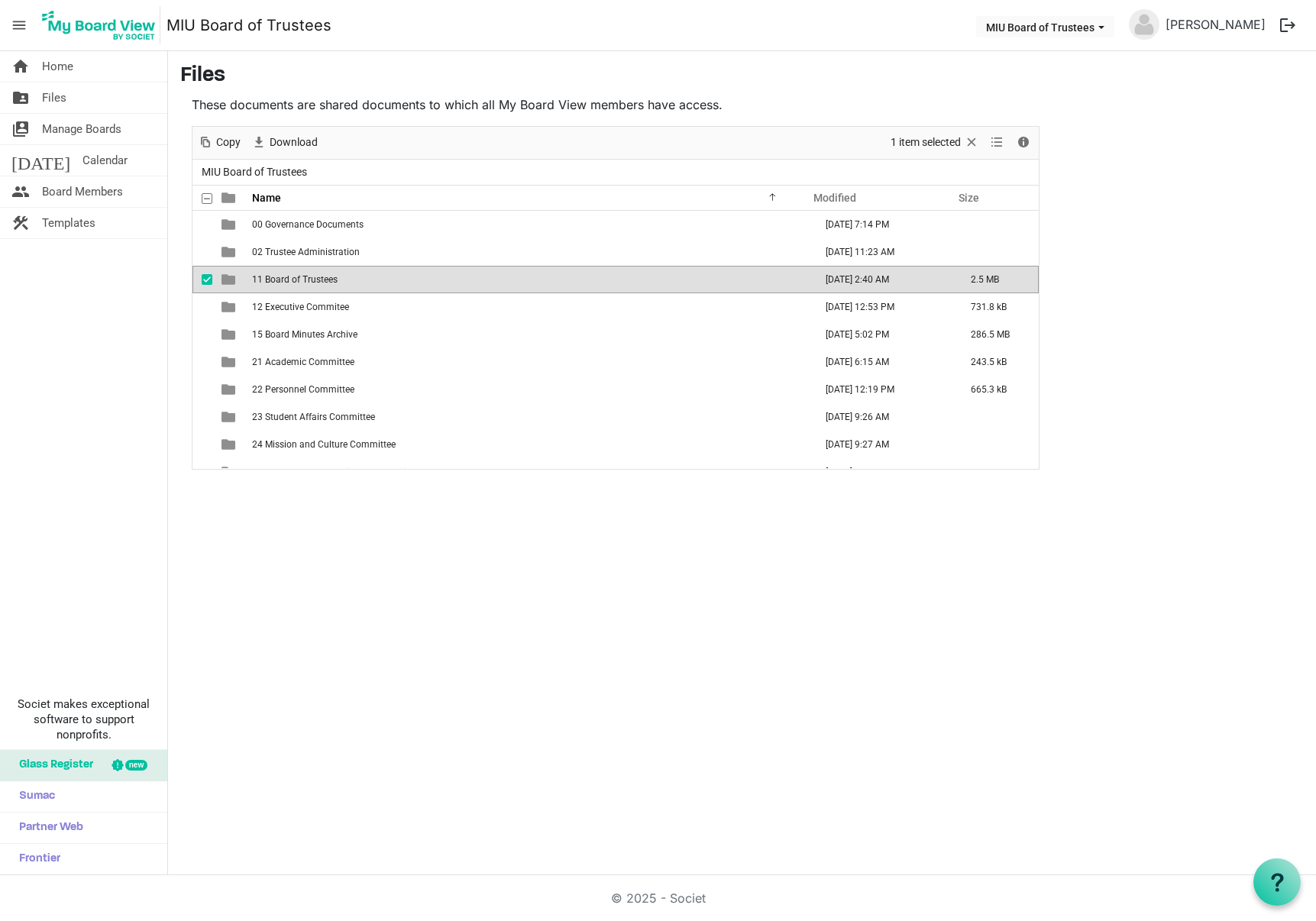  Describe the element at coordinates (295, 279) in the screenshot. I see `span: 11 Board of Trustees` at that location.